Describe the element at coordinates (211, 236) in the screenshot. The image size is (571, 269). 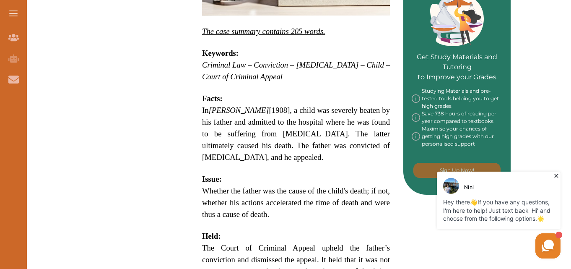
I see `strong: Held:` at that location.